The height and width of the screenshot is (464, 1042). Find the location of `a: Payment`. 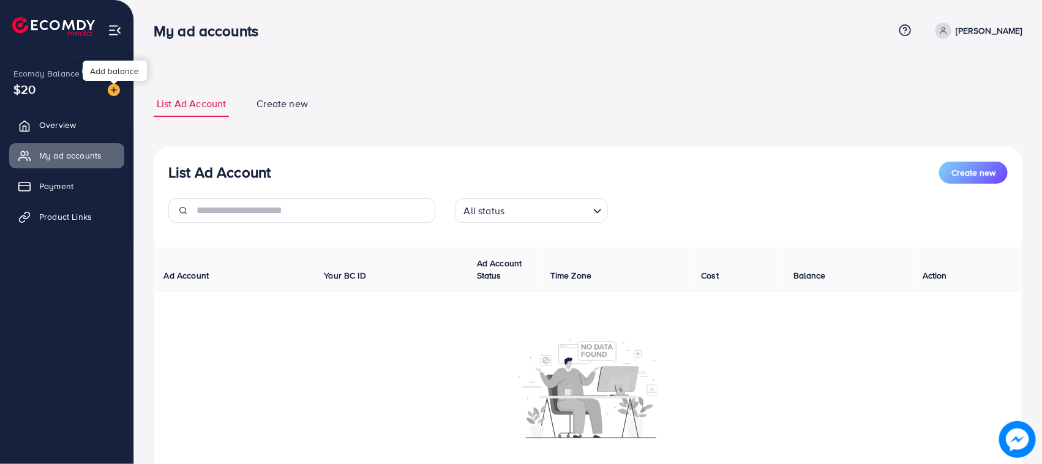

a: Payment is located at coordinates (67, 186).